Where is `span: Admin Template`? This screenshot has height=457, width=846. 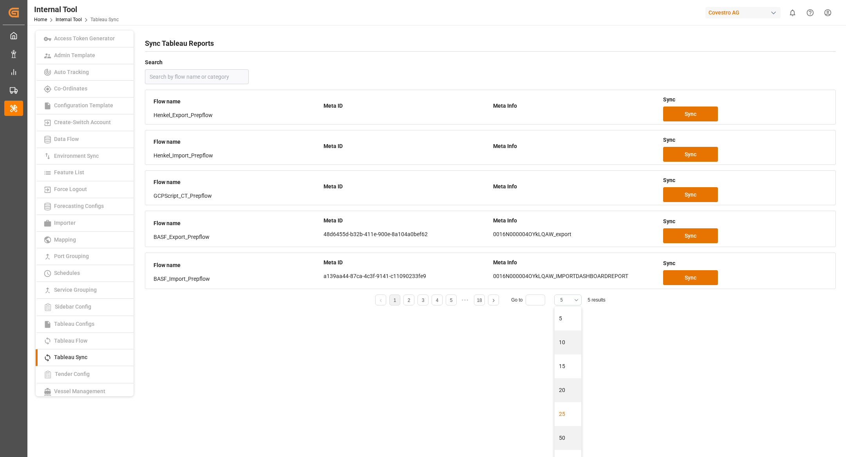 span: Admin Template is located at coordinates (74, 55).